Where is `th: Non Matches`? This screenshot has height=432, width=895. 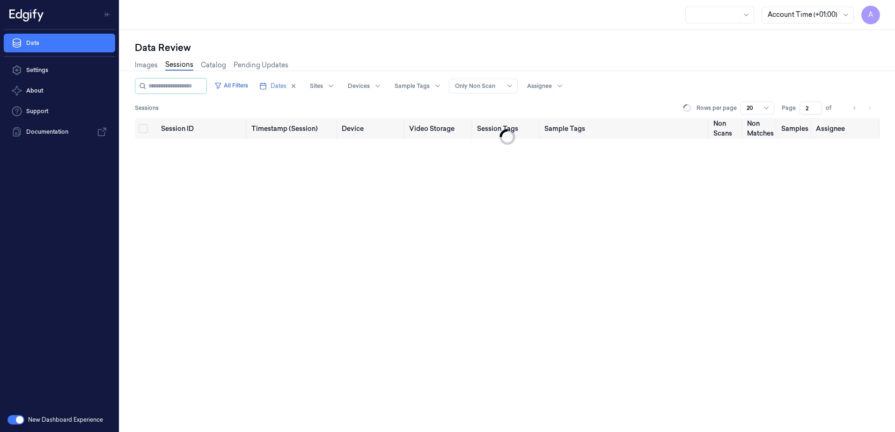 th: Non Matches is located at coordinates (760, 129).